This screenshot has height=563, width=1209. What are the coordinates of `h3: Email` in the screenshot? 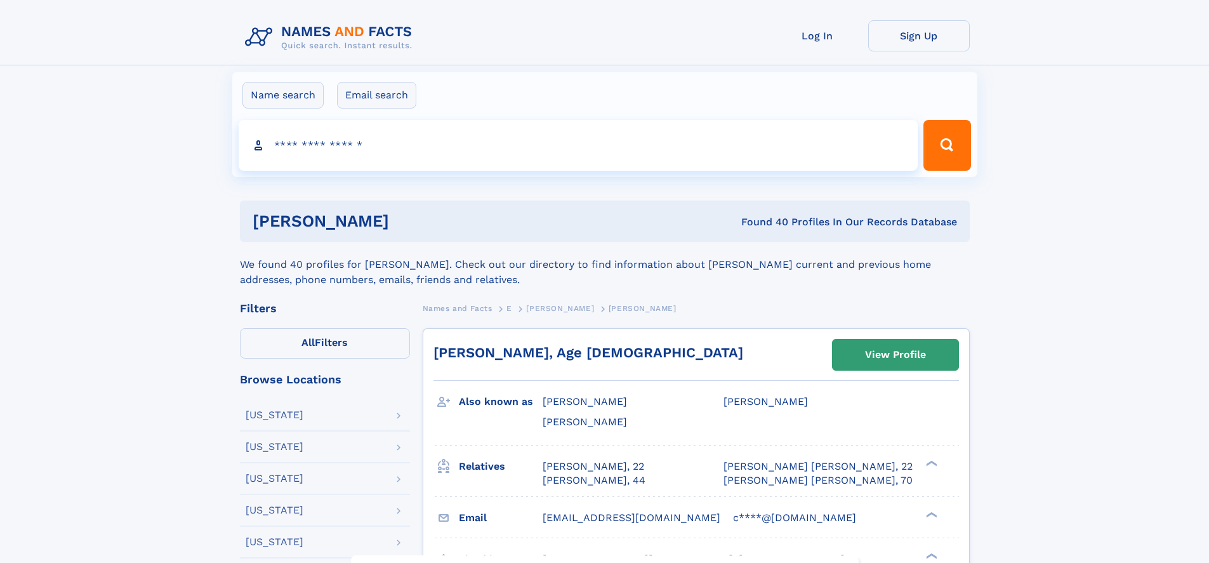 It's located at (501, 518).